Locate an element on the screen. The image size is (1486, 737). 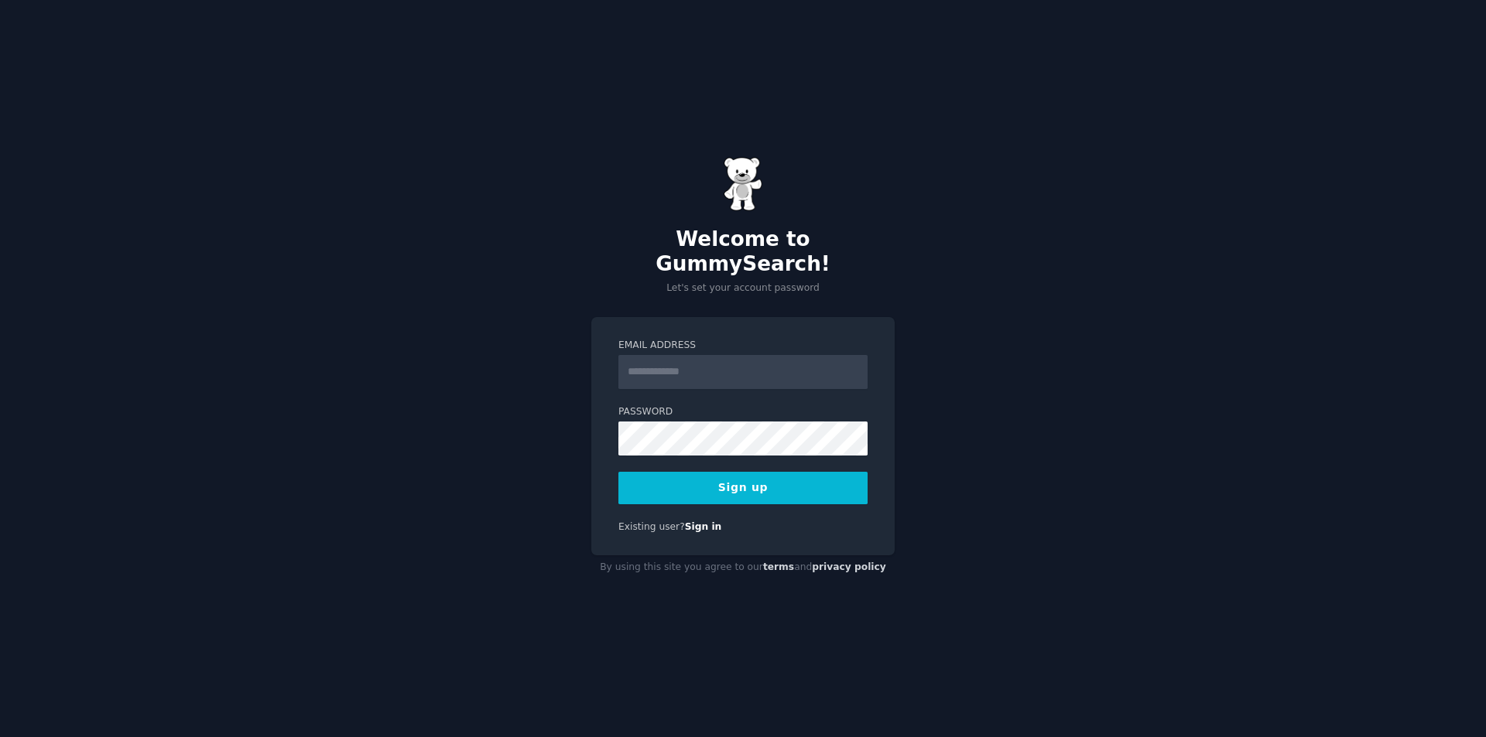
button: Sign up is located at coordinates (743, 488).